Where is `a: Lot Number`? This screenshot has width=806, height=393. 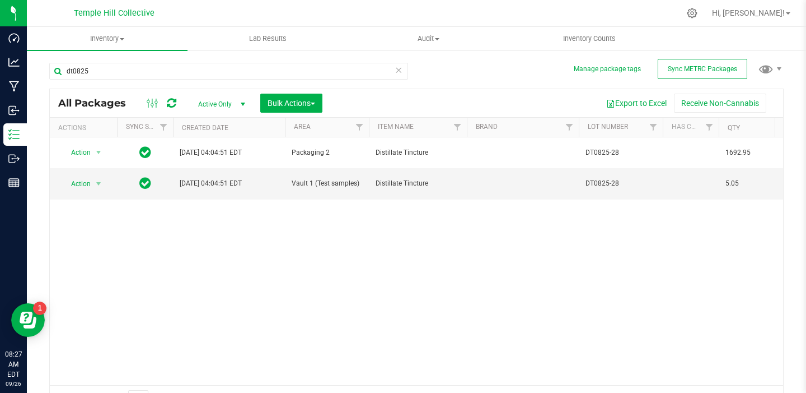
a: Lot Number is located at coordinates (608, 127).